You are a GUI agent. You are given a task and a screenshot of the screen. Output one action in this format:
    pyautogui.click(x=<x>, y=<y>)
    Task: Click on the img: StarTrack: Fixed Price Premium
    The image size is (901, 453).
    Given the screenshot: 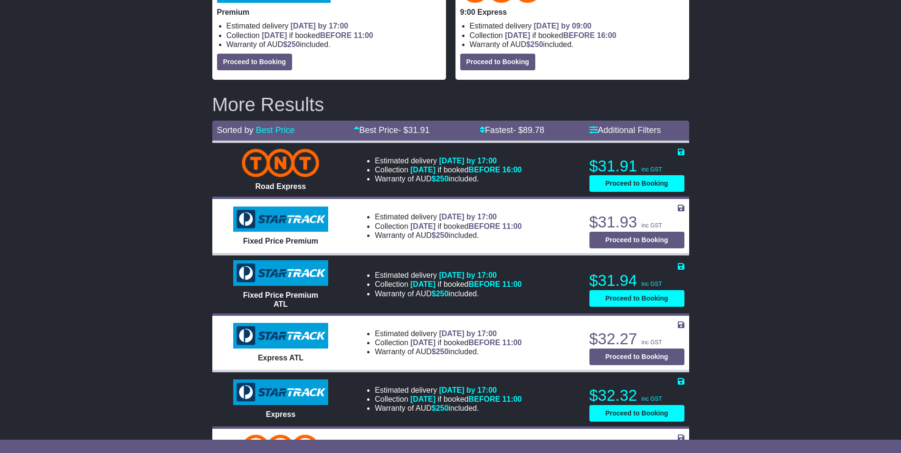 What is the action you would take?
    pyautogui.click(x=281, y=219)
    